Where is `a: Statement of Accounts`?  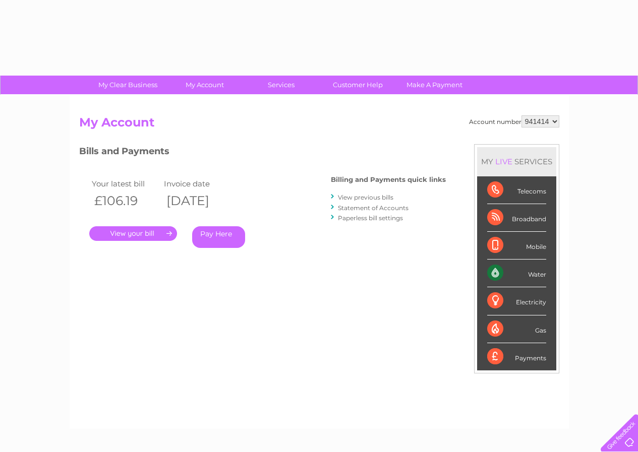 a: Statement of Accounts is located at coordinates (373, 208).